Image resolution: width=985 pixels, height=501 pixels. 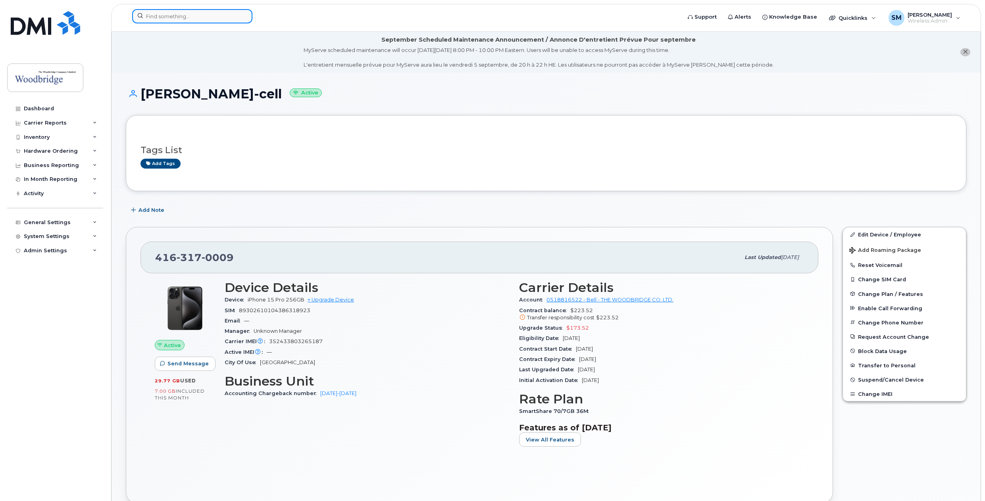 I want to click on button: Suspend/Cancel Device, so click(x=905, y=380).